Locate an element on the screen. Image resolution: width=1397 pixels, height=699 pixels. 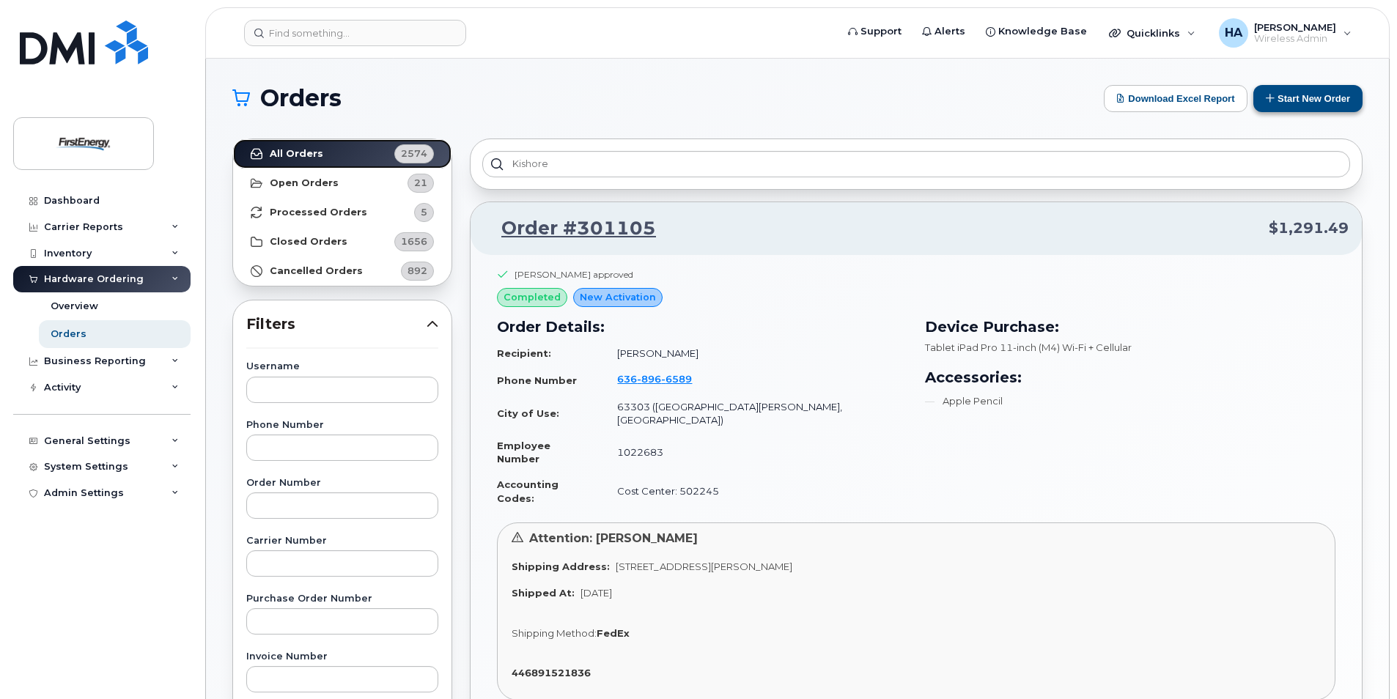
input: Search in orders is located at coordinates (916, 164).